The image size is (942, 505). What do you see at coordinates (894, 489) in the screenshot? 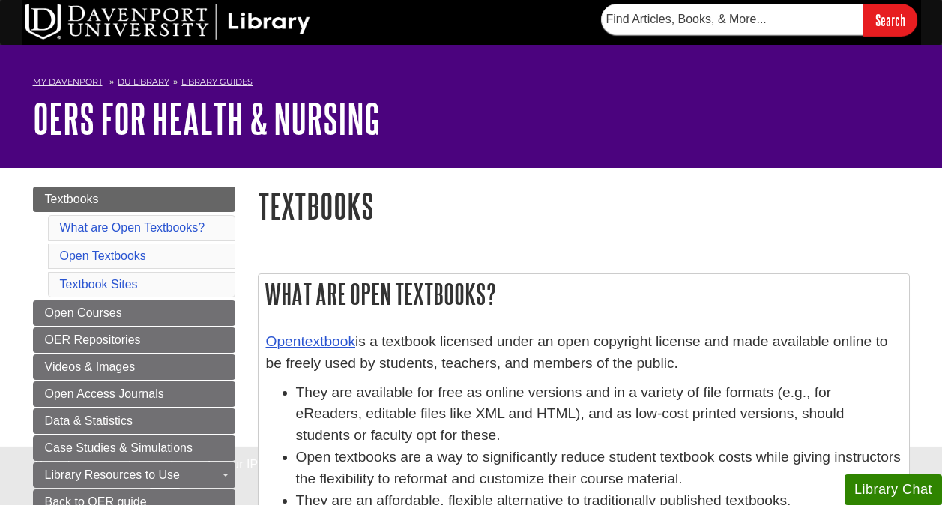
I see `button: Library Chat` at bounding box center [894, 489].